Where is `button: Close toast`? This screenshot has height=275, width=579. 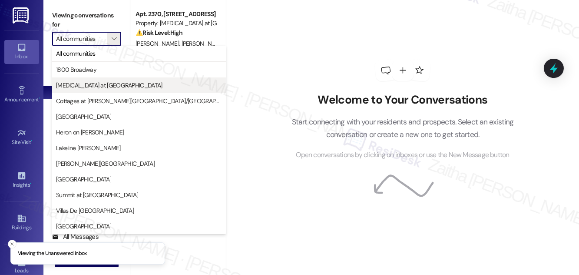 button: Close toast is located at coordinates (12, 244).